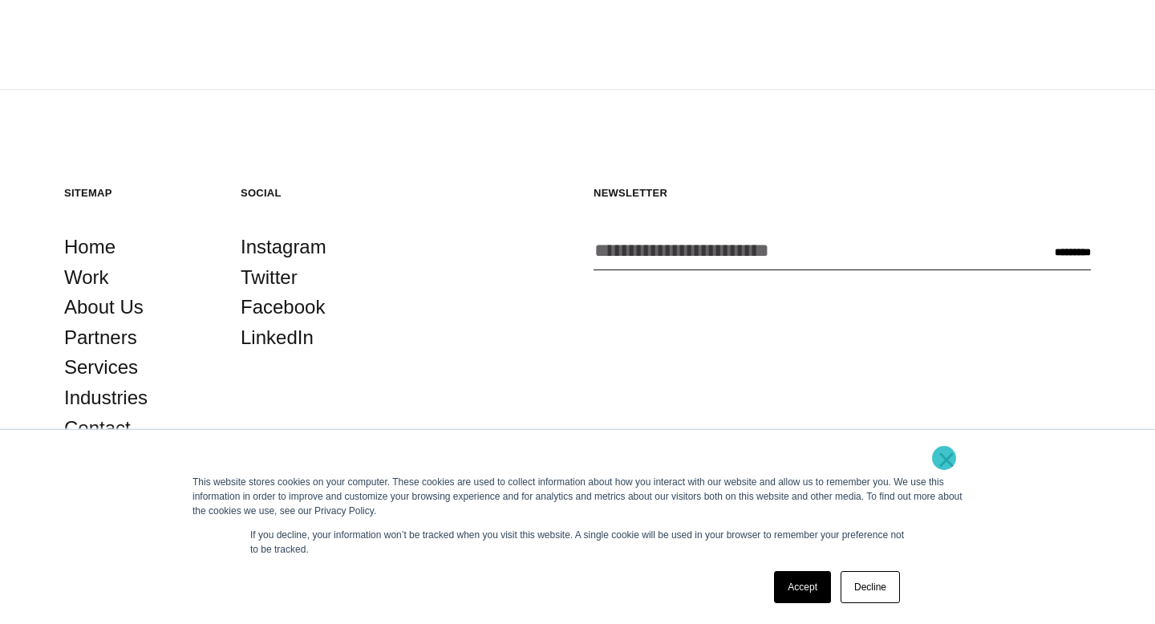  Describe the element at coordinates (97, 428) in the screenshot. I see `a: Contact` at that location.